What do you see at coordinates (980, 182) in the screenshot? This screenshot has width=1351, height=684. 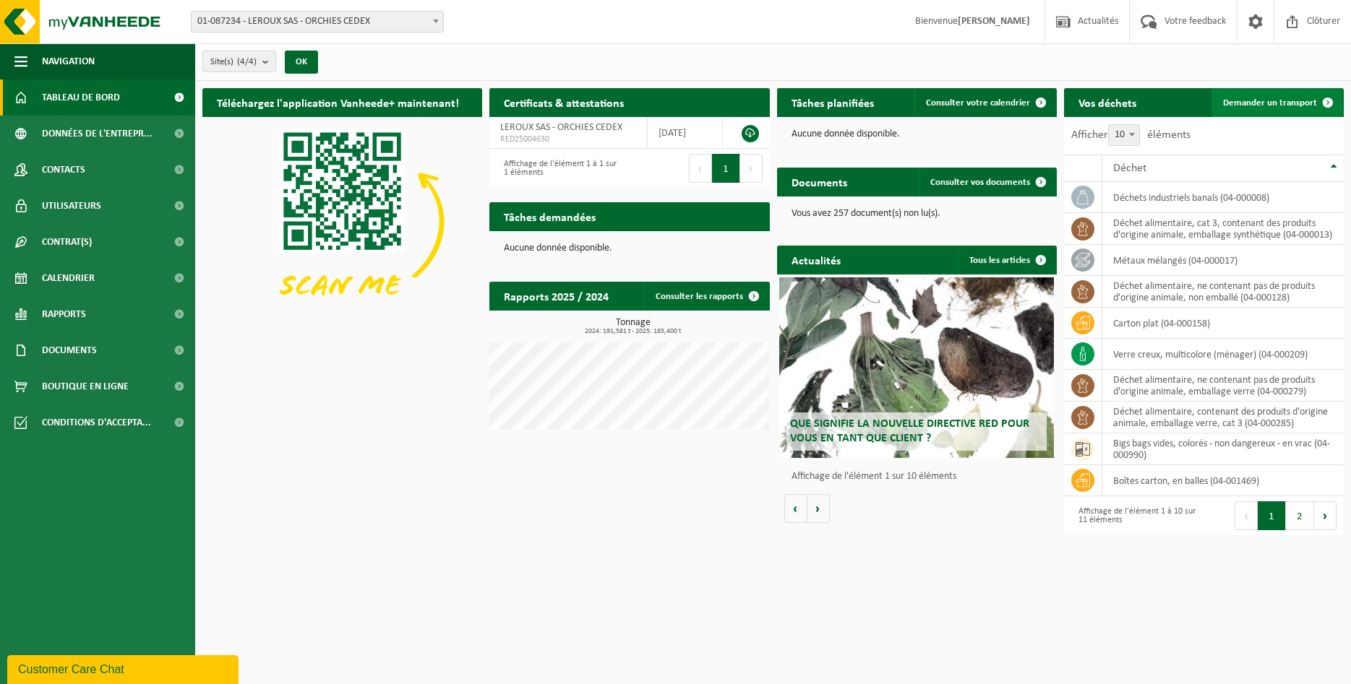 I see `span: Consulter vos documents` at bounding box center [980, 182].